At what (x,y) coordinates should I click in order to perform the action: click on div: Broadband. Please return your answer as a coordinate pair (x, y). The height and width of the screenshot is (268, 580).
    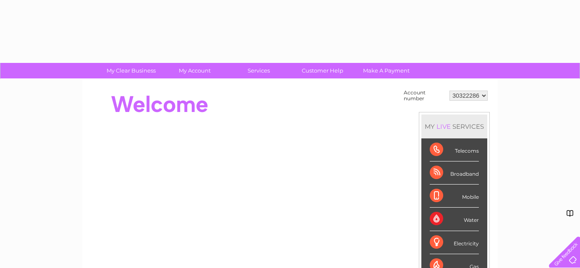
    Looking at the image, I should click on (454, 173).